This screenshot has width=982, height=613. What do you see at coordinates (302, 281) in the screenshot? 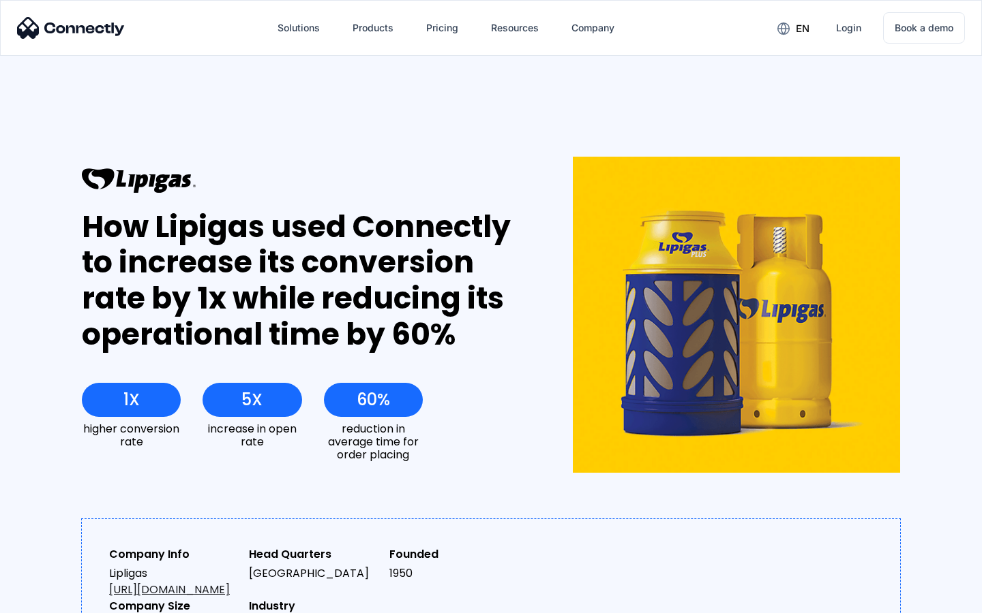
I see `div: How Lipigas used Connectly to increase its conversion rate by 1x while reducing its operational t...` at bounding box center [302, 281].